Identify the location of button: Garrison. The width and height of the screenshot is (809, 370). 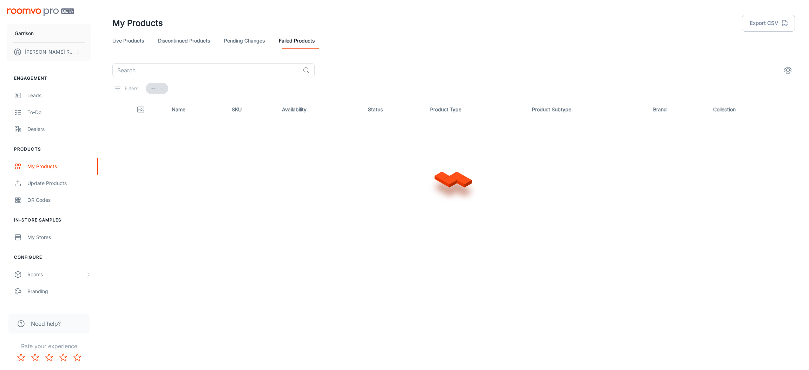
(49, 33).